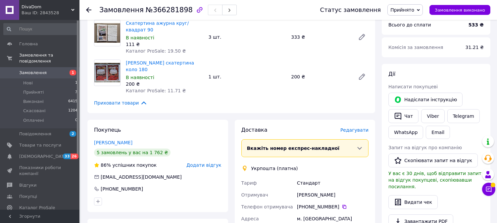  What do you see at coordinates (132, 153) in the screenshot?
I see `div: 5 замовлень у вас на 1 762 ₴` at bounding box center [132, 153].